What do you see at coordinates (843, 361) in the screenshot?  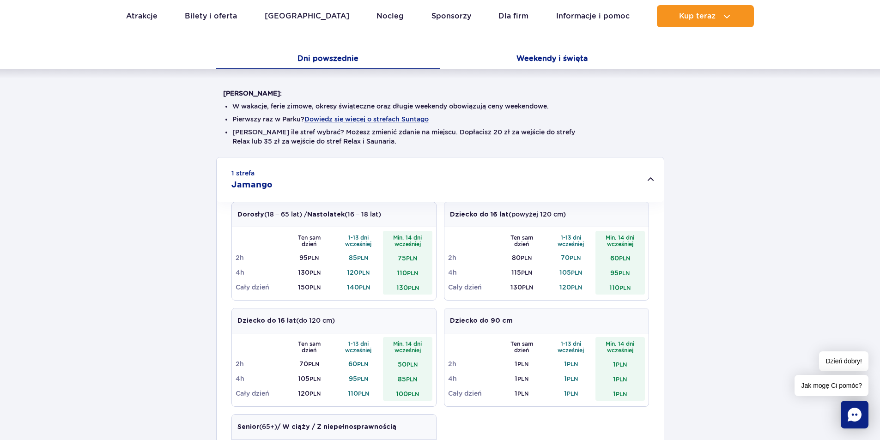 I see `span: Dzień dobry!` at bounding box center [843, 361].